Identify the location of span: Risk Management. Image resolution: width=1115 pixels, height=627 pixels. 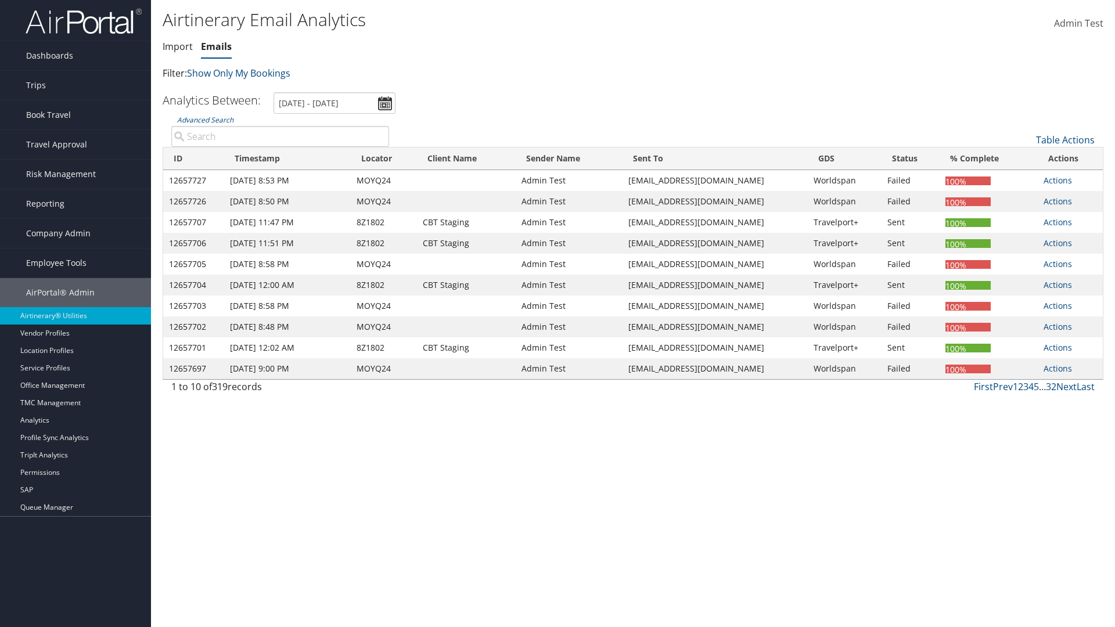
(61, 174).